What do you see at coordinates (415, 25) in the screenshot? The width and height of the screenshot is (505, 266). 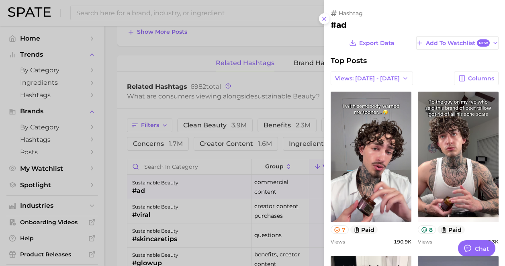 I see `h2: #ad` at bounding box center [415, 25].